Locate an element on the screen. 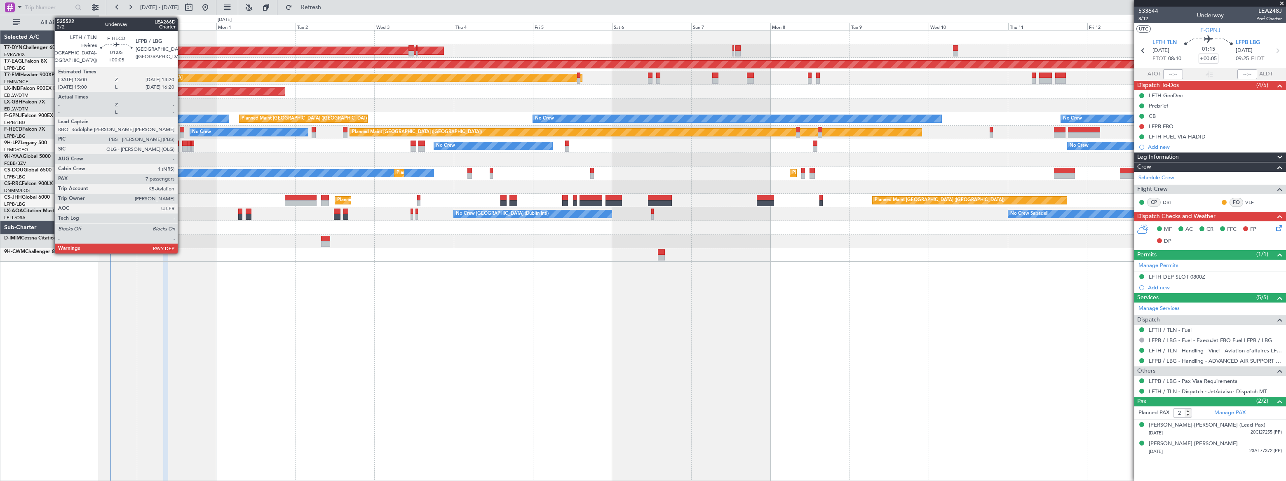 This screenshot has height=481, width=1286. a: 9H-LPZLegacy 500 is located at coordinates (26, 143).